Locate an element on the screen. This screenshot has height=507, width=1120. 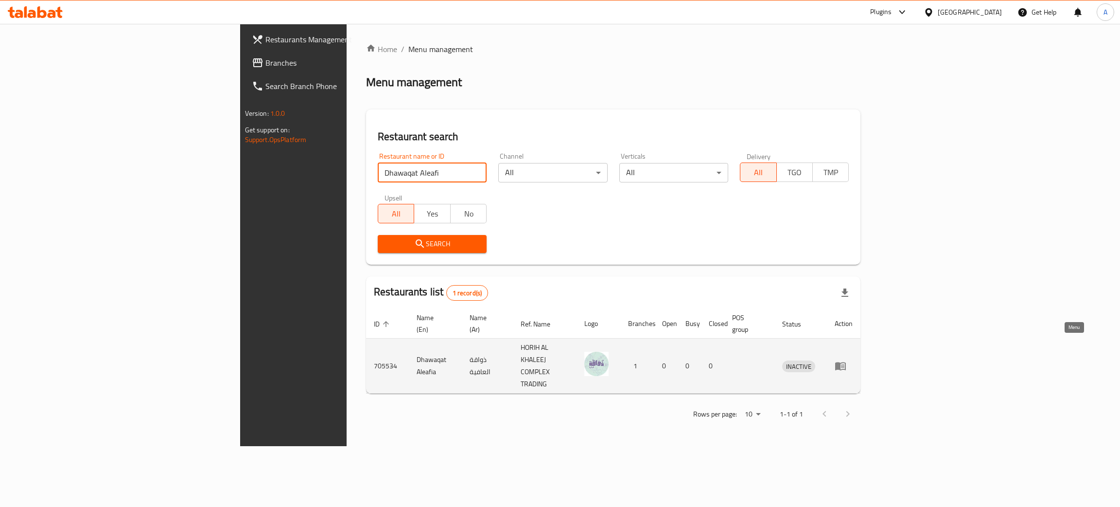
span: 1 record(s) is located at coordinates (467, 293).